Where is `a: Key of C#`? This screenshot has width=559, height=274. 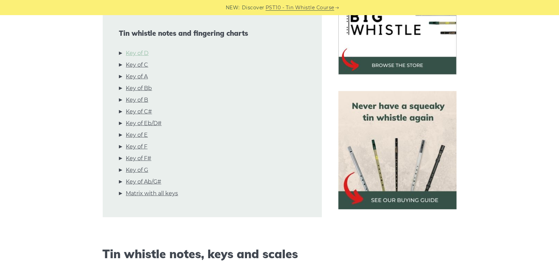
a: Key of C# is located at coordinates (139, 112).